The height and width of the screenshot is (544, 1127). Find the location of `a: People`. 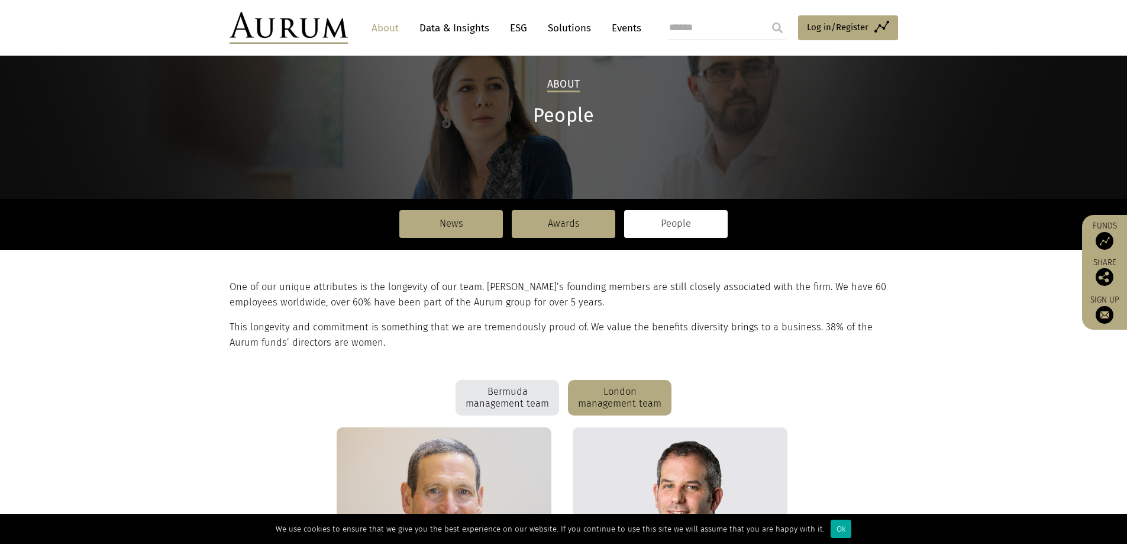

a: People is located at coordinates (676, 224).